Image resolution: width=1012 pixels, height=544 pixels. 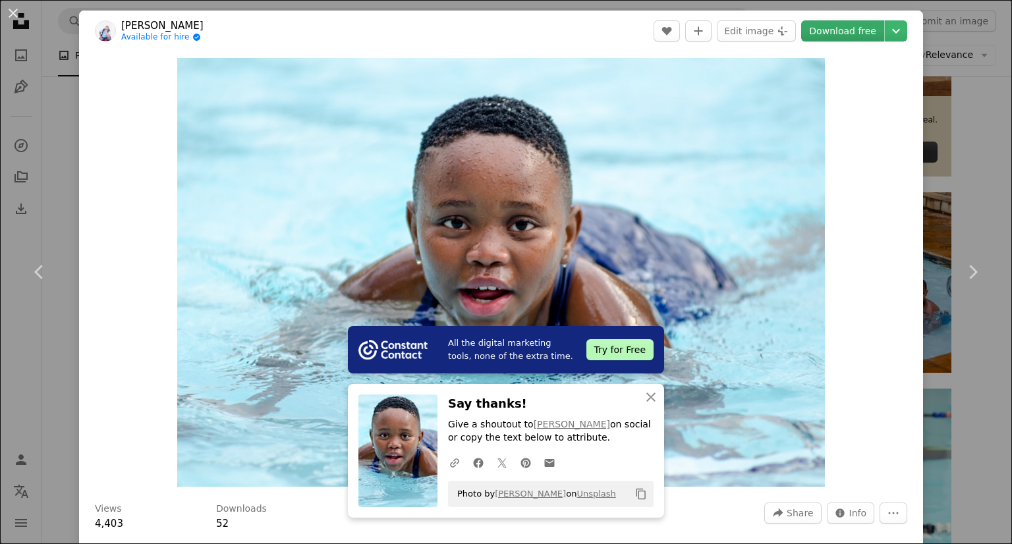 I want to click on button: Copy to clipboard, so click(x=641, y=494).